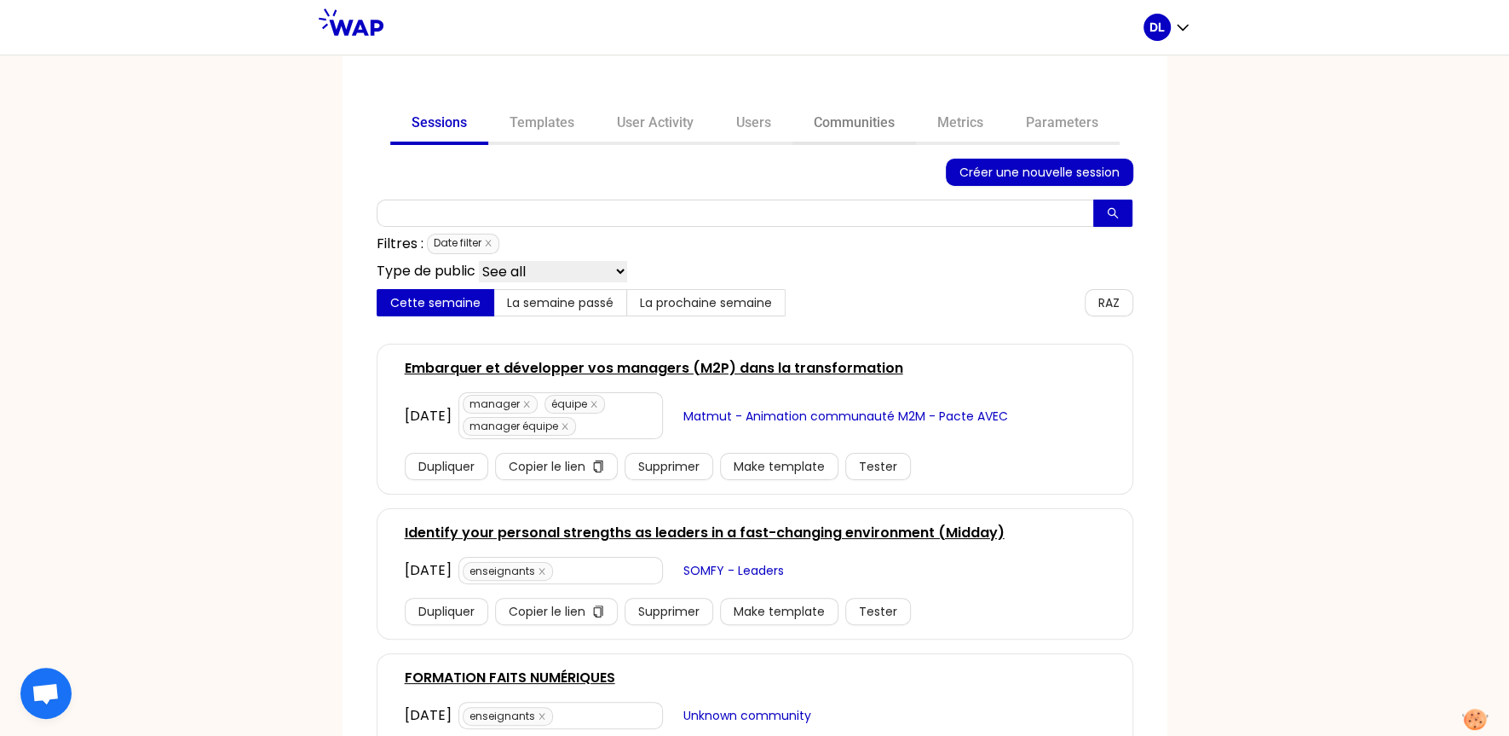 This screenshot has height=736, width=1509. Describe the element at coordinates (436, 303) in the screenshot. I see `span: Cette semaine` at that location.